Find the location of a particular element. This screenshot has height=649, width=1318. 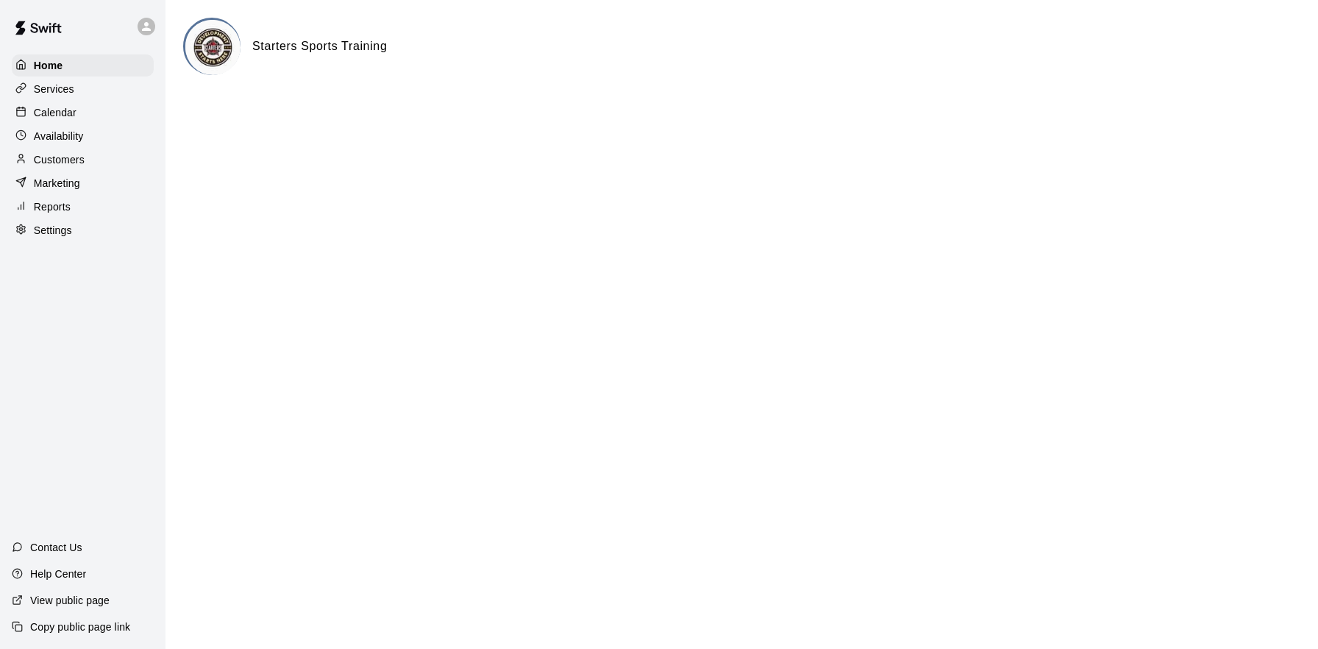

div: Calendar is located at coordinates (82, 113).